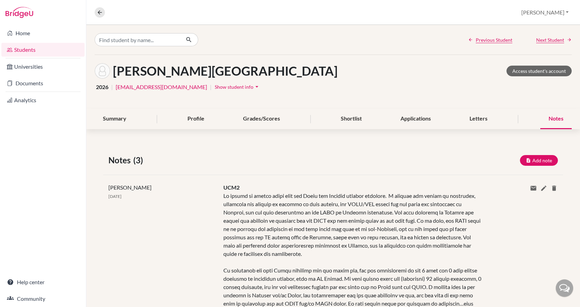  What do you see at coordinates (43, 299) in the screenshot?
I see `a: Community` at bounding box center [43, 299].